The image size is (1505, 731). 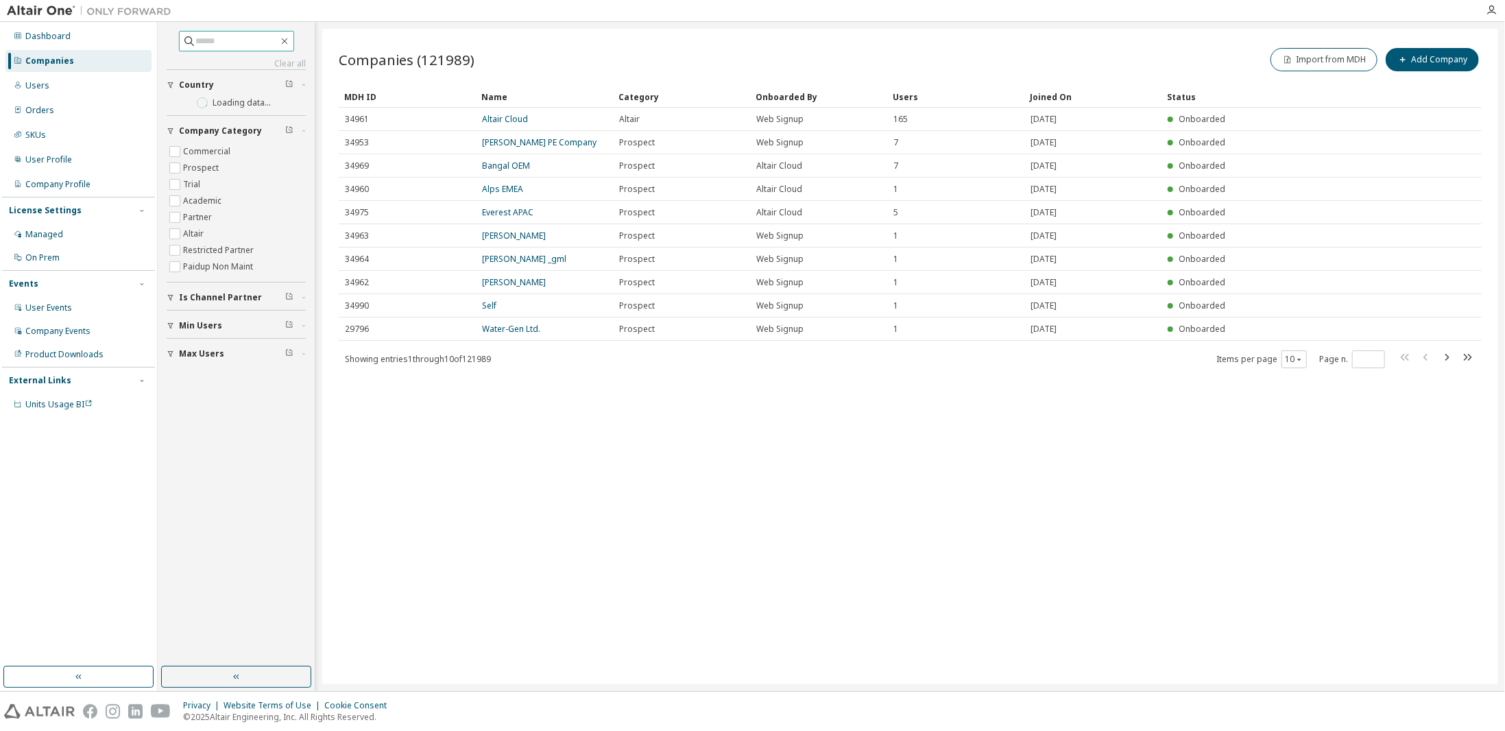 I want to click on div: Company Events, so click(x=58, y=331).